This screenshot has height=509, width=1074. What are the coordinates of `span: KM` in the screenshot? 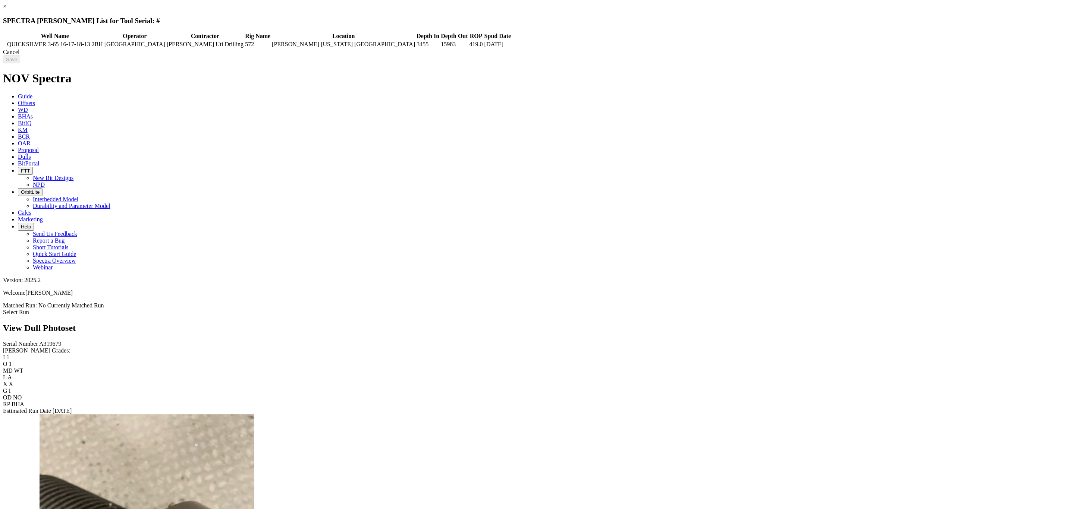 It's located at (23, 130).